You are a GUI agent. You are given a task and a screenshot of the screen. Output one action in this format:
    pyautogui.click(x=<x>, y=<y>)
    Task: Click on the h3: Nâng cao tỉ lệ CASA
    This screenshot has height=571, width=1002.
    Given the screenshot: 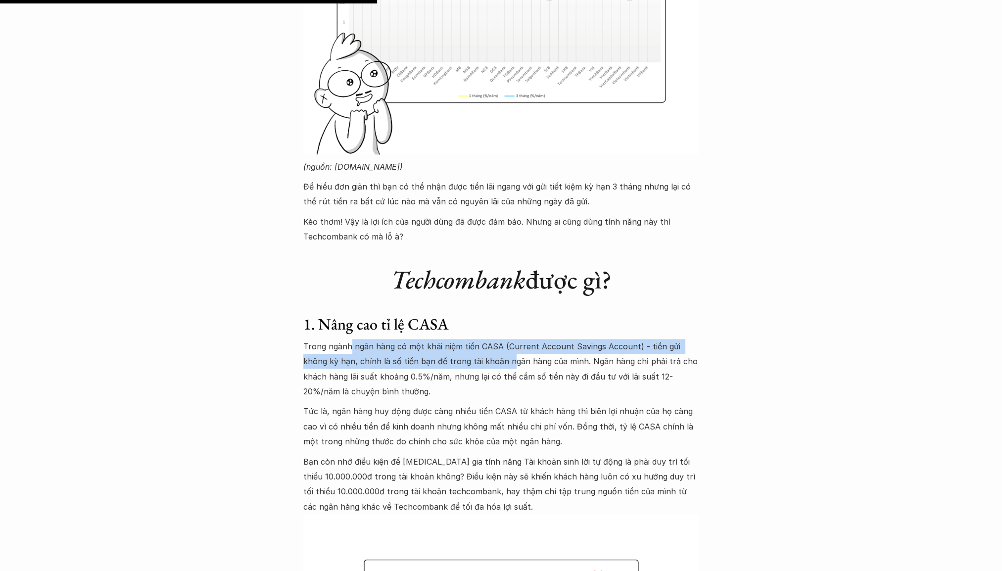 What is the action you would take?
    pyautogui.click(x=508, y=324)
    